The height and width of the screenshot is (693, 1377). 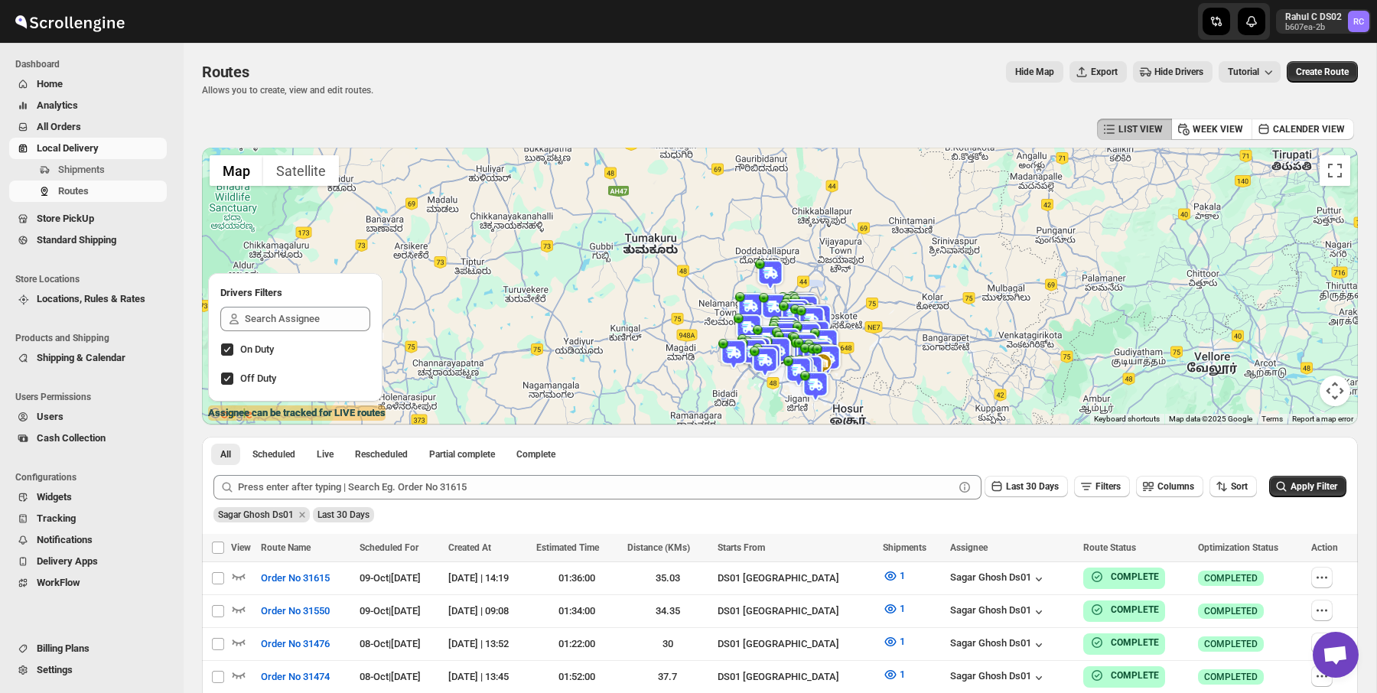 I want to click on span: Scheduled For, so click(x=389, y=548).